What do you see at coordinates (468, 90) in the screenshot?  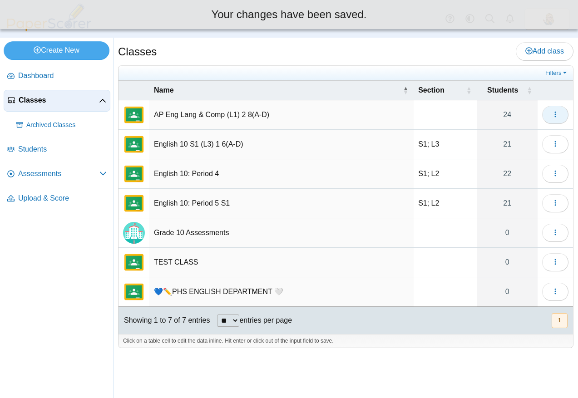 I see `span: Section : Activate to sort` at bounding box center [468, 90].